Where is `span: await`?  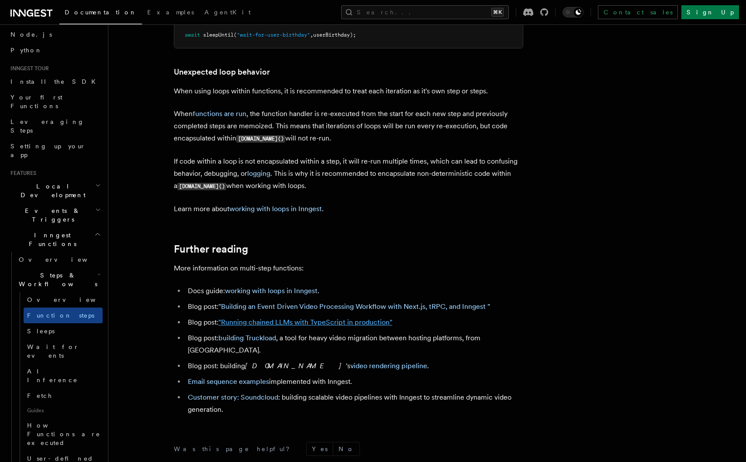
span: await is located at coordinates (192, 35).